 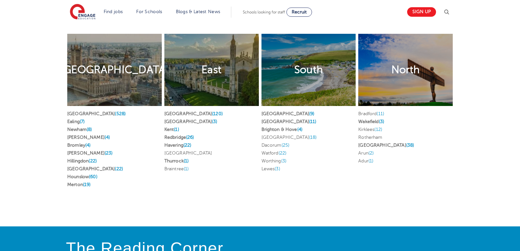 I want to click on span: Schools looking for staff, so click(x=264, y=12).